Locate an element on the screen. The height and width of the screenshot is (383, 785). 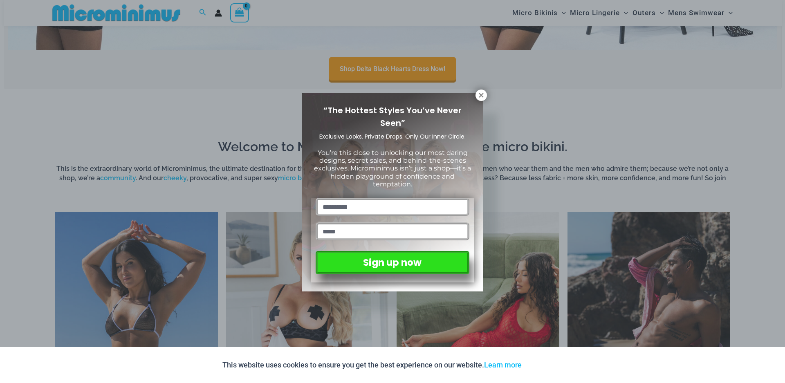
button: Sign up now is located at coordinates (392, 262).